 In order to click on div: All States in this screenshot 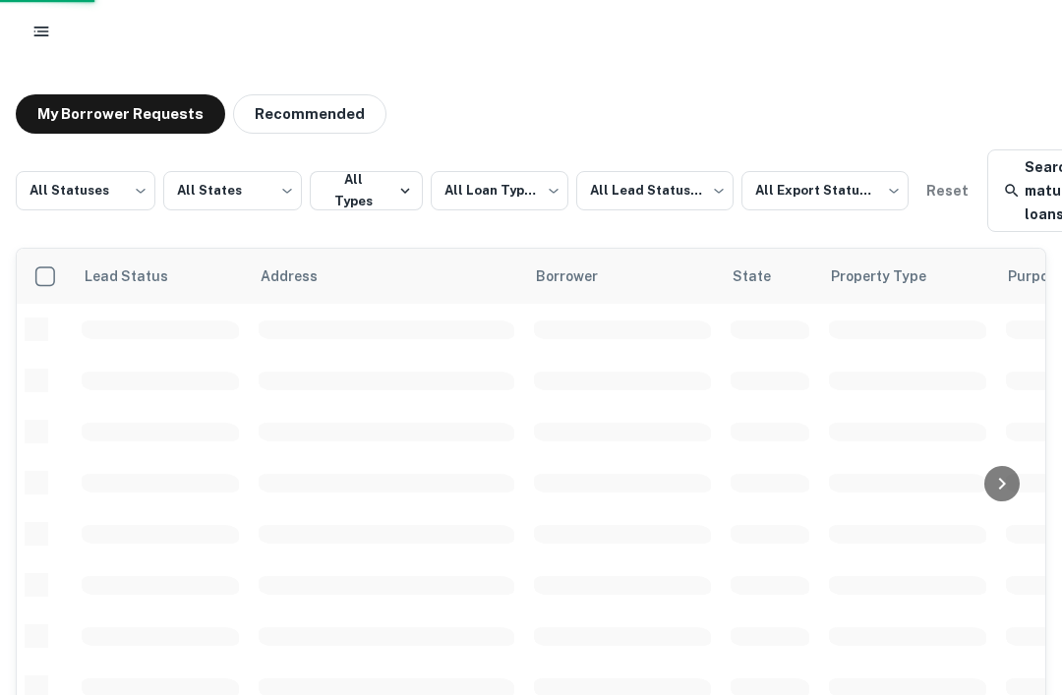, I will do `click(233, 191)`.